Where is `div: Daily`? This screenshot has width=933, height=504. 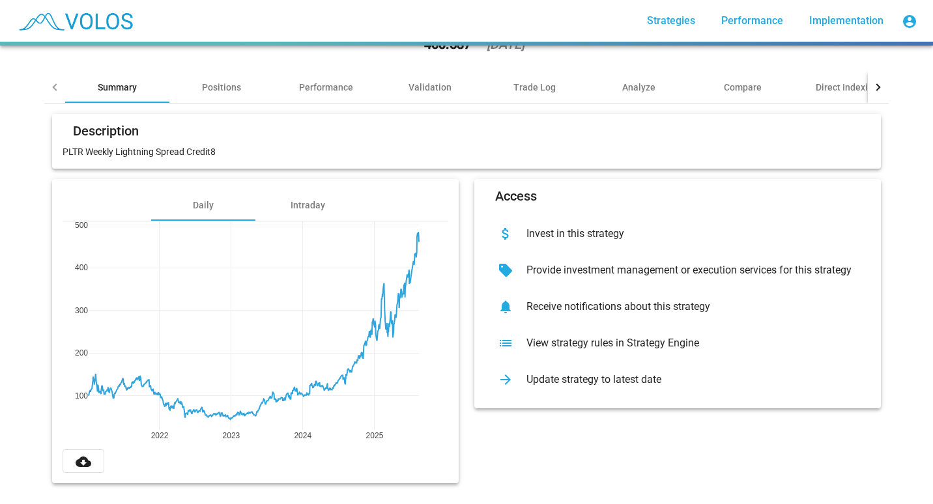
div: Daily is located at coordinates (203, 205).